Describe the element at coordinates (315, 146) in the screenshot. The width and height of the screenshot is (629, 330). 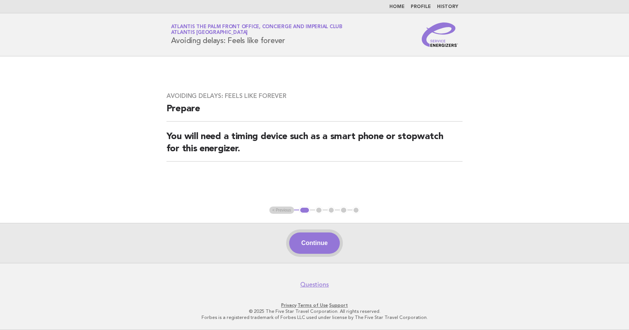
I see `h2: You will need a timing device such as a smart phone or stopwatch for this energizer.` at that location.